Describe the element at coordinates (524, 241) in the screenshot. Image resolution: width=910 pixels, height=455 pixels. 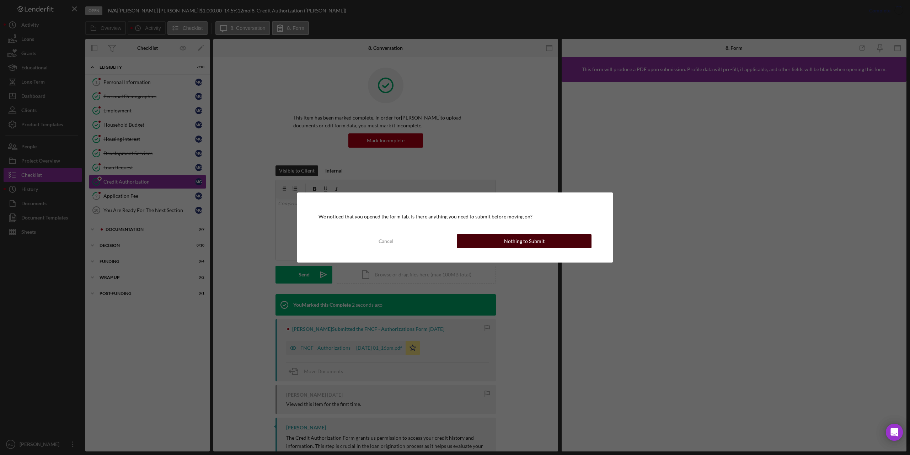
I see `div: Nothing to Submit` at that location.